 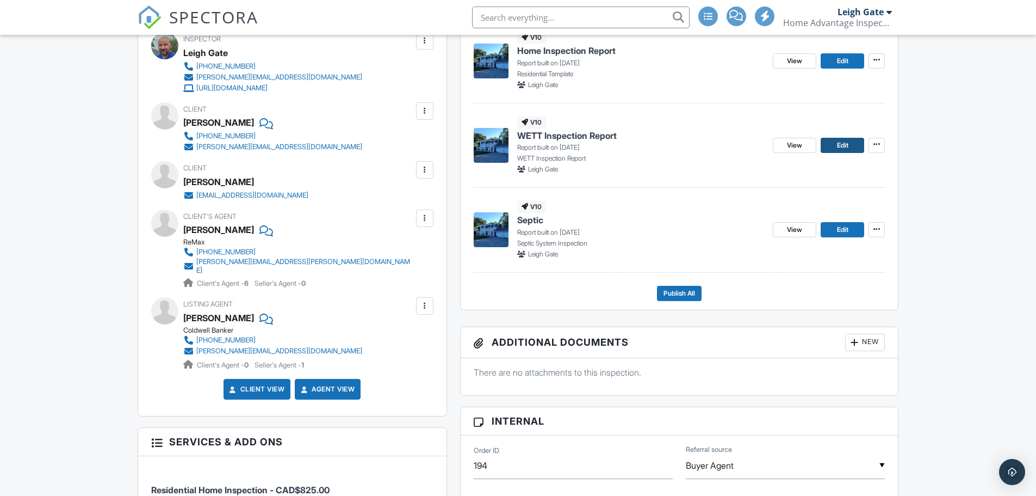 What do you see at coordinates (486, 450) in the screenshot?
I see `label: Order ID` at bounding box center [486, 450].